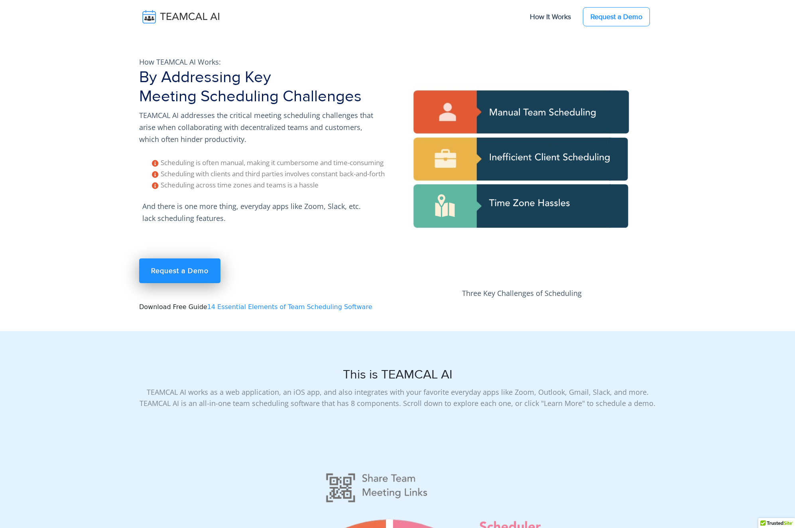 The width and height of the screenshot is (795, 528). What do you see at coordinates (397, 397) in the screenshot?
I see `p: TEAMCAL AI works as a web application, an iOS app, and also integrates with your favorite everyda...` at bounding box center [397, 397].